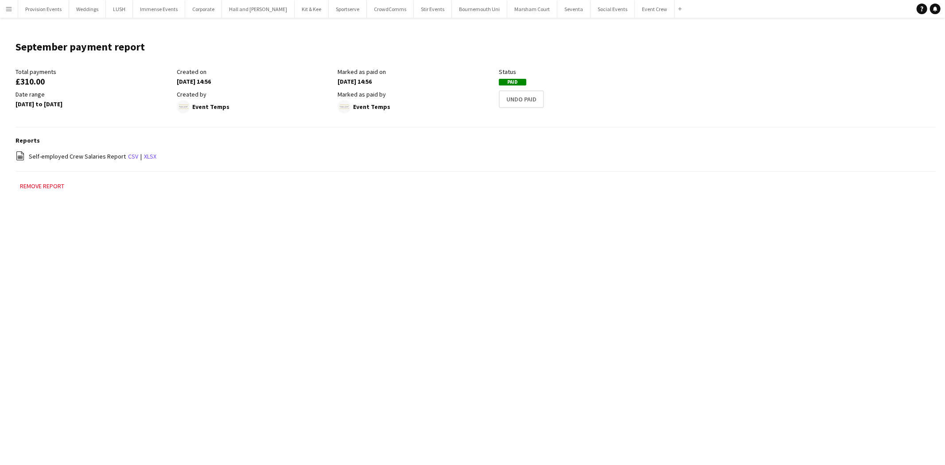 This screenshot has width=945, height=465. I want to click on span: Paid, so click(513, 82).